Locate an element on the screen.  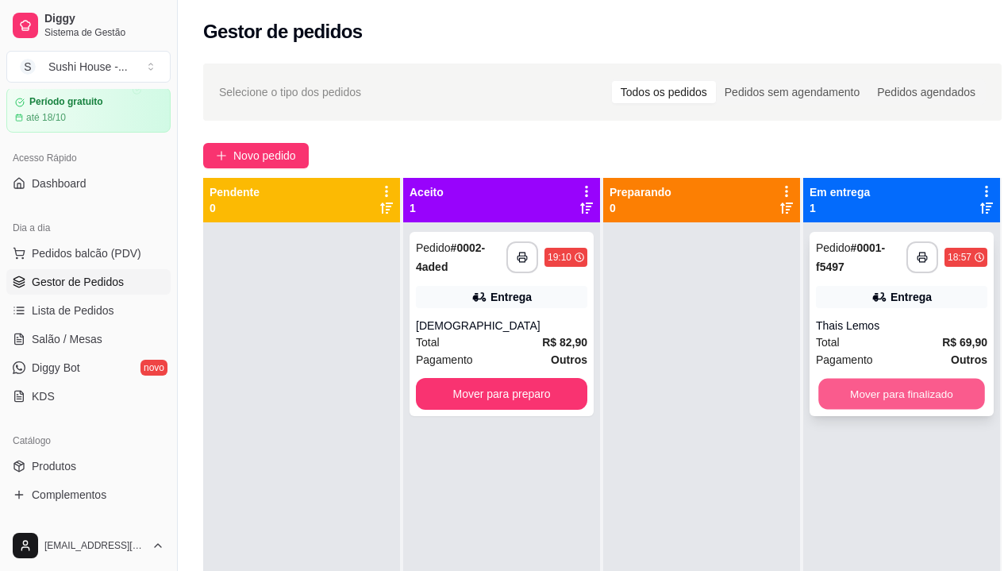
span: KDS is located at coordinates (43, 396).